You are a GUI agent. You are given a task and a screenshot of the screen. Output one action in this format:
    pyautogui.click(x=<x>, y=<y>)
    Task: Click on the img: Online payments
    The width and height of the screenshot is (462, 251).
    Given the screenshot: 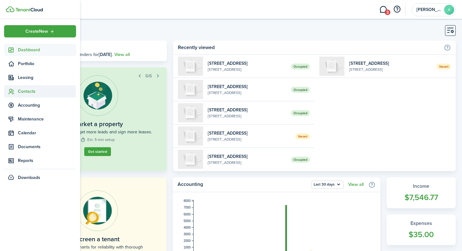 What is the action you would take?
    pyautogui.click(x=97, y=211)
    